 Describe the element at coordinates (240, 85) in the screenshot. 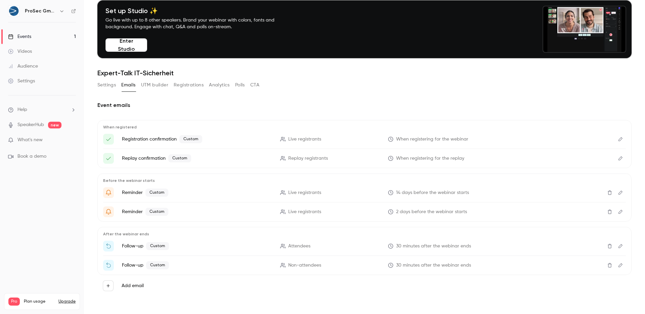

I see `button: Polls` at that location.